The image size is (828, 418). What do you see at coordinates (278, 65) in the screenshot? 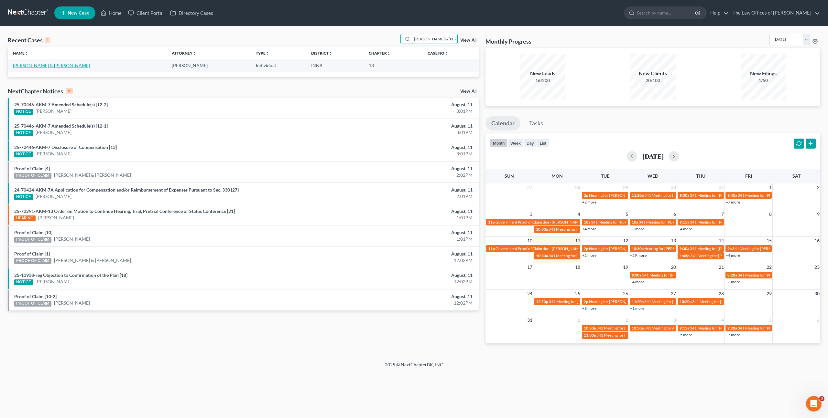
I see `td: Individual` at bounding box center [278, 65].